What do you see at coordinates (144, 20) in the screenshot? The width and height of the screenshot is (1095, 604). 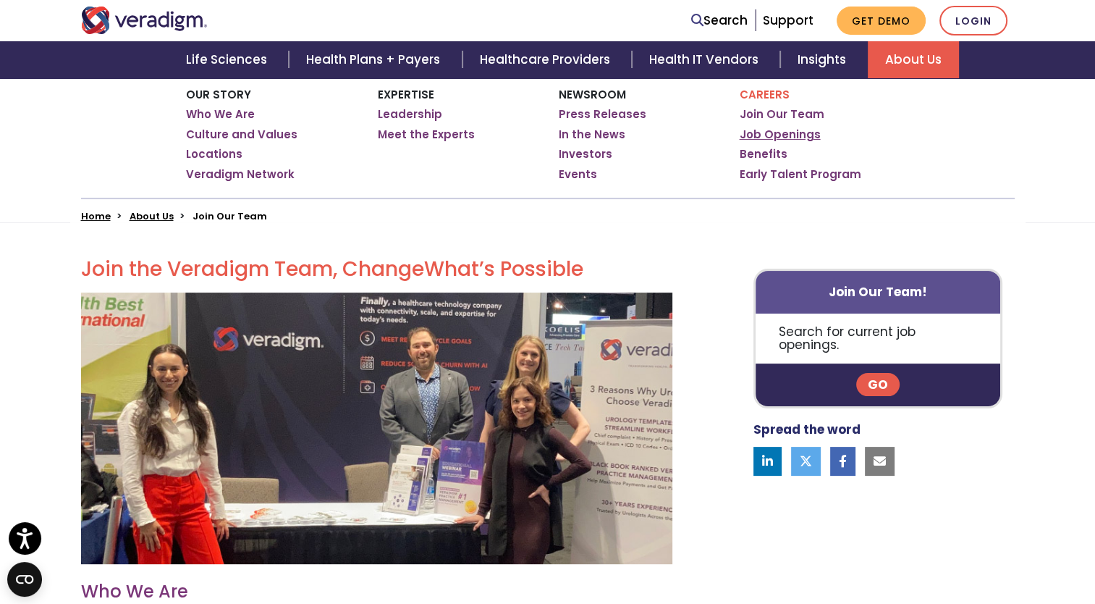 I see `img: Veradigm logo` at bounding box center [144, 20].